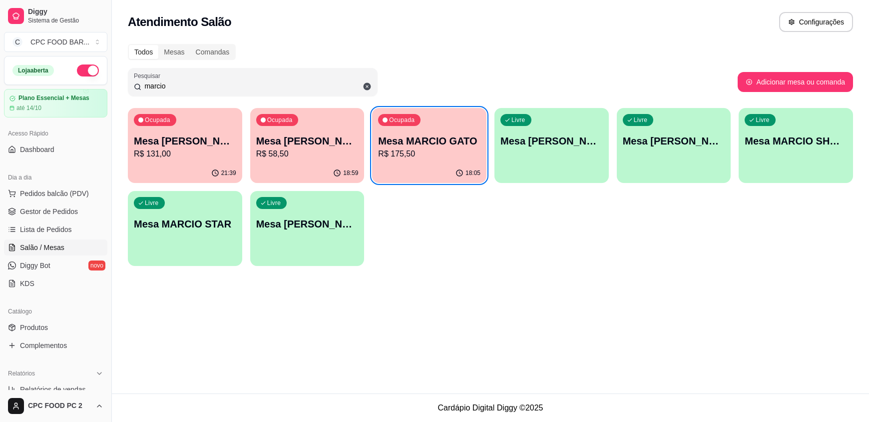 The width and height of the screenshot is (869, 422). What do you see at coordinates (796, 145) in the screenshot?
I see `button: LivreMesa MARCIO SHOW TIME` at bounding box center [796, 145].